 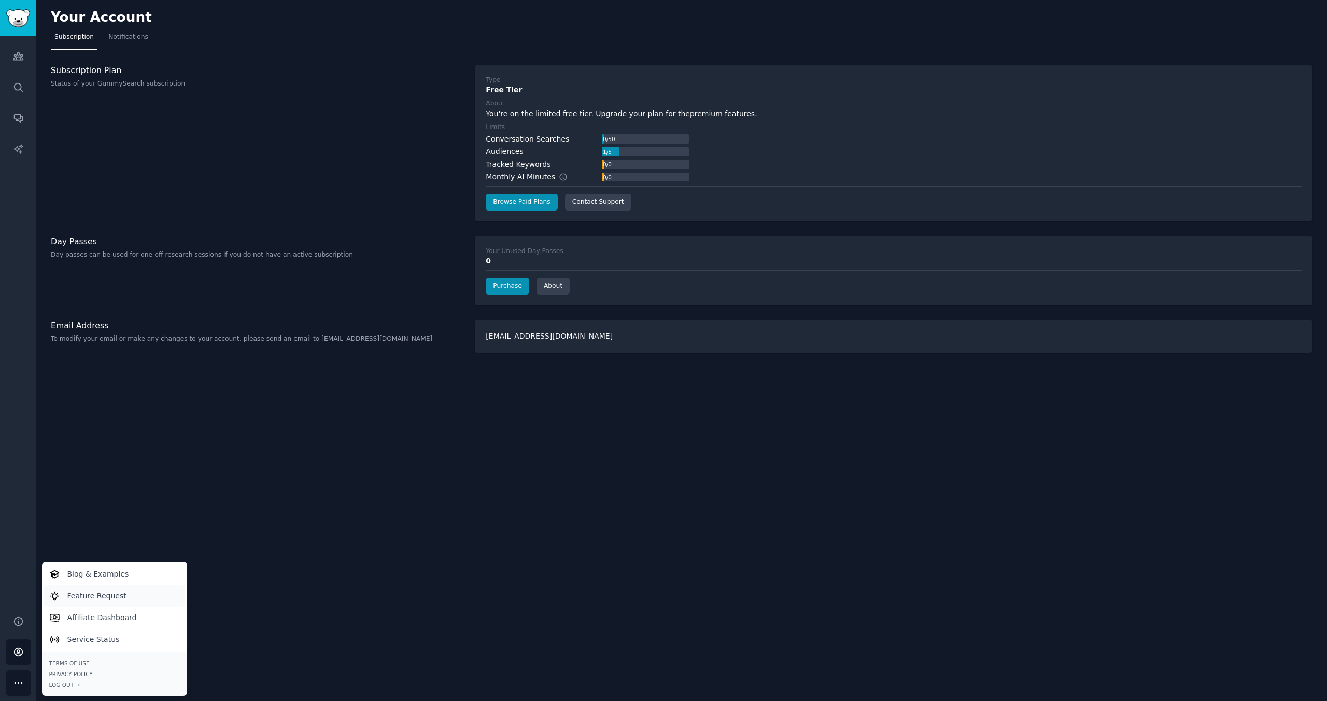 What do you see at coordinates (115, 674) in the screenshot?
I see `a: Privacy Policy` at bounding box center [115, 674].